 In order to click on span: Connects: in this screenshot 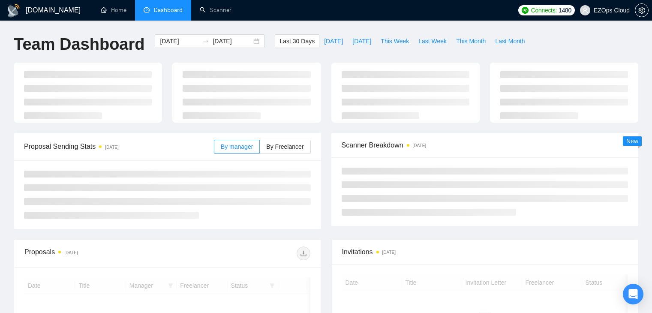, I will do `click(544, 10)`.